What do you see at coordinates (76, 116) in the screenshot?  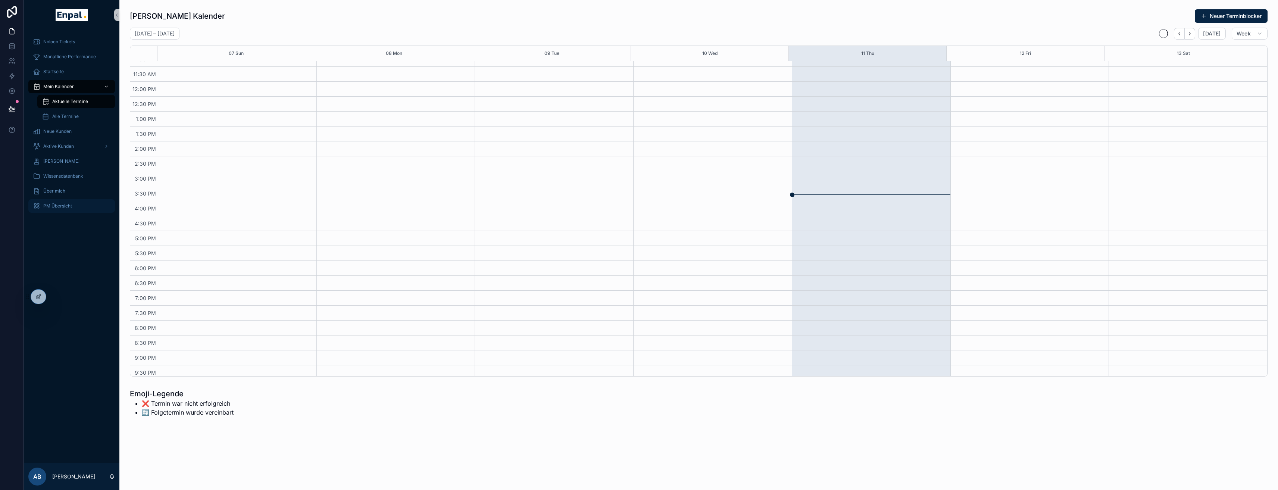 I see `a: Alle Termine` at bounding box center [76, 116].